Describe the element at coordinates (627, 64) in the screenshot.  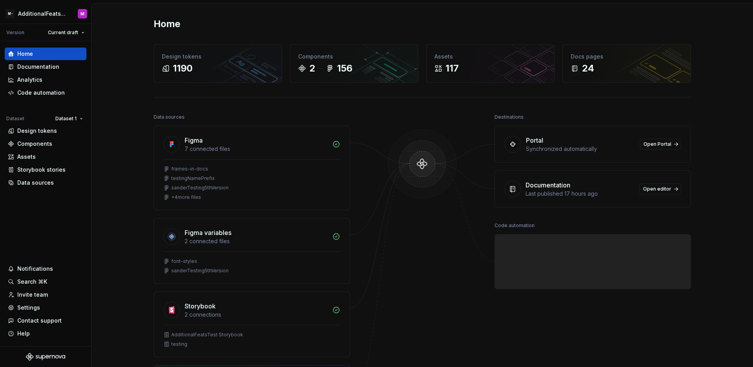
I see `a: Docs pages24` at that location.